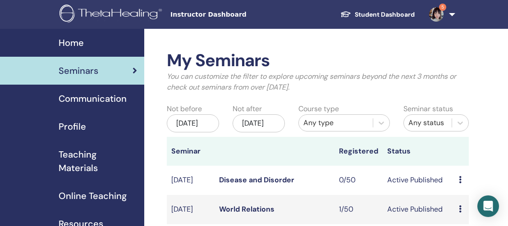 This screenshot has width=508, height=226. What do you see at coordinates (92, 196) in the screenshot?
I see `span: Online Teaching` at bounding box center [92, 196].